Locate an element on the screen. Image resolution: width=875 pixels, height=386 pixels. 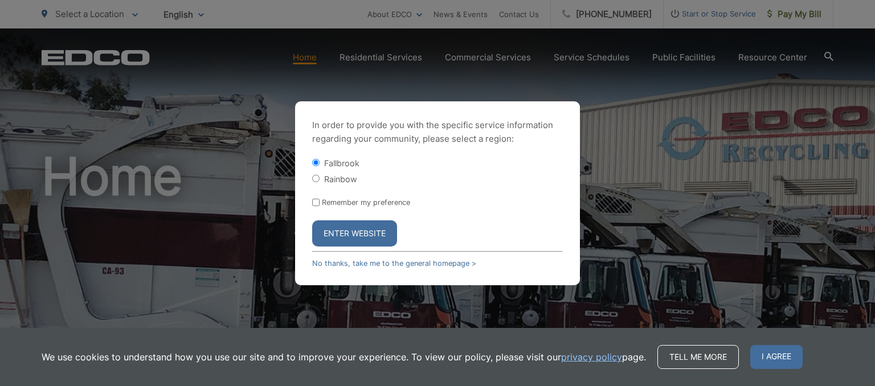
p: We use cookies to understand how you use our site and to improve your experience. To view our pol... is located at coordinates (344, 357).